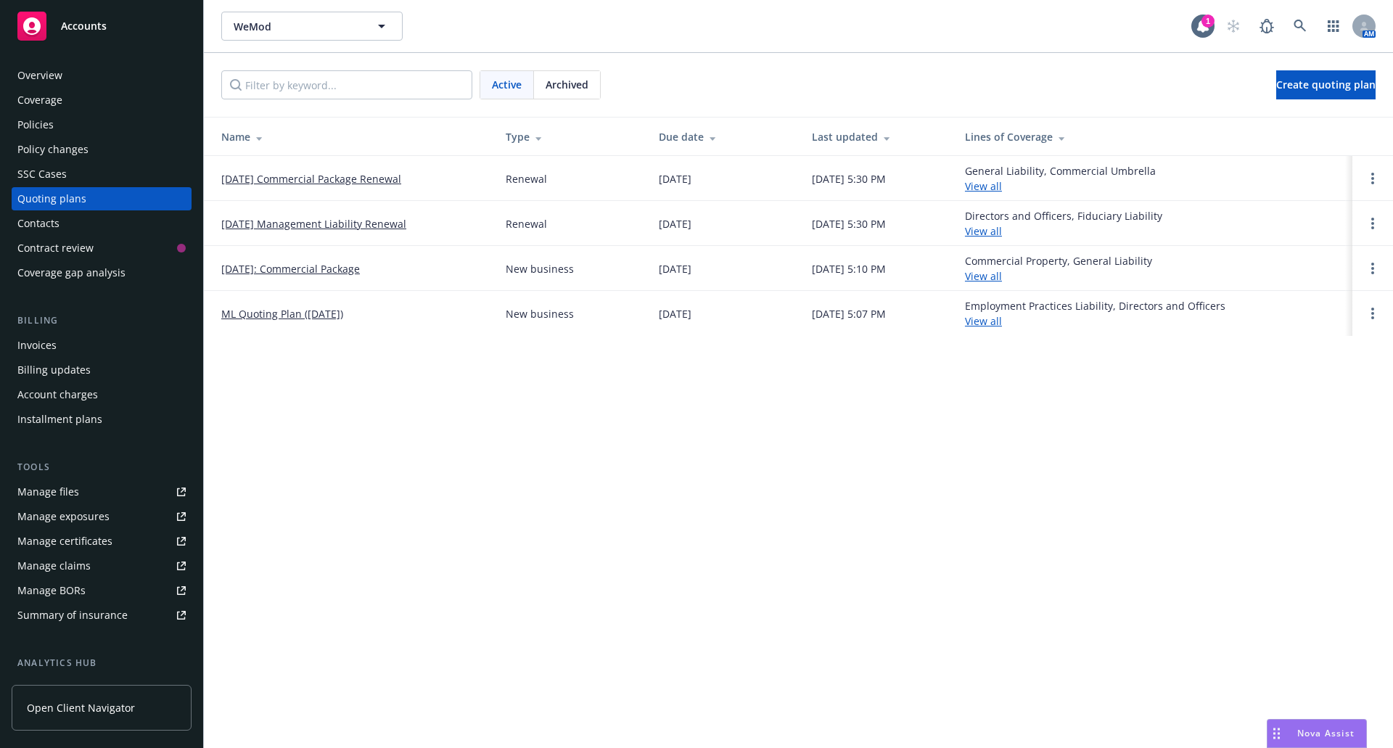  Describe the element at coordinates (1208, 21) in the screenshot. I see `div: 1` at that location.